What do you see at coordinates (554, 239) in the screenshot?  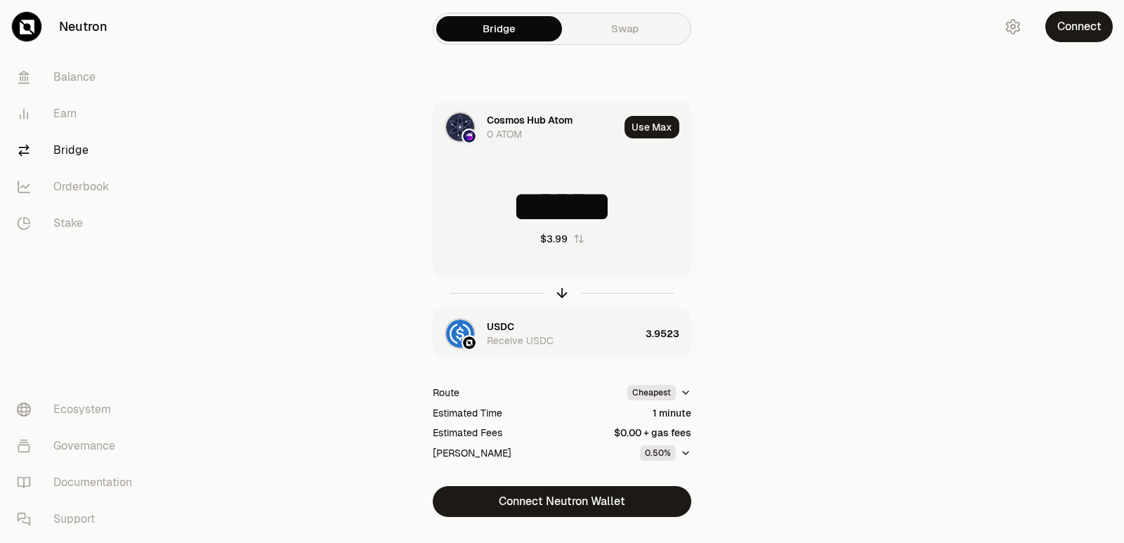 I see `div: $3.99` at bounding box center [554, 239].